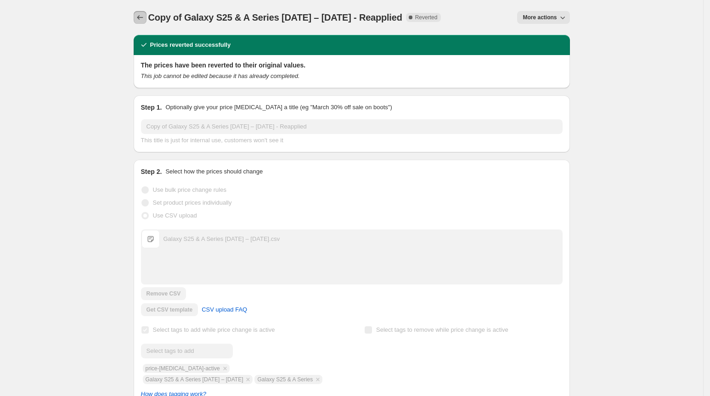  I want to click on span: Set product prices individually, so click(192, 202).